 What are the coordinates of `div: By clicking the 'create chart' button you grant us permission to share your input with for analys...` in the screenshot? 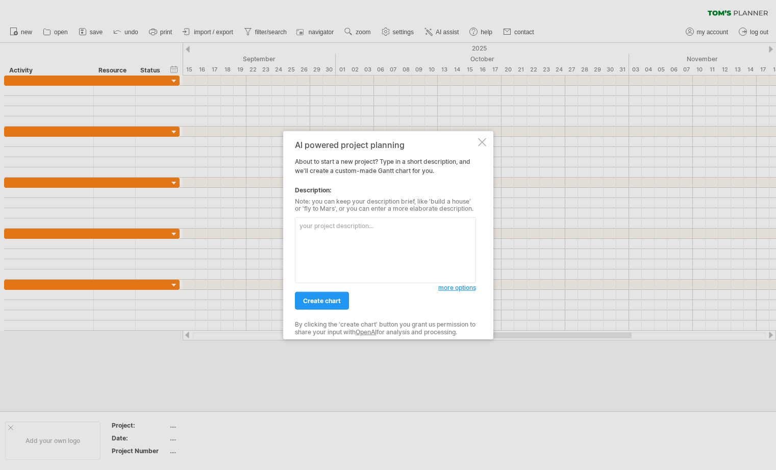 It's located at (385, 328).